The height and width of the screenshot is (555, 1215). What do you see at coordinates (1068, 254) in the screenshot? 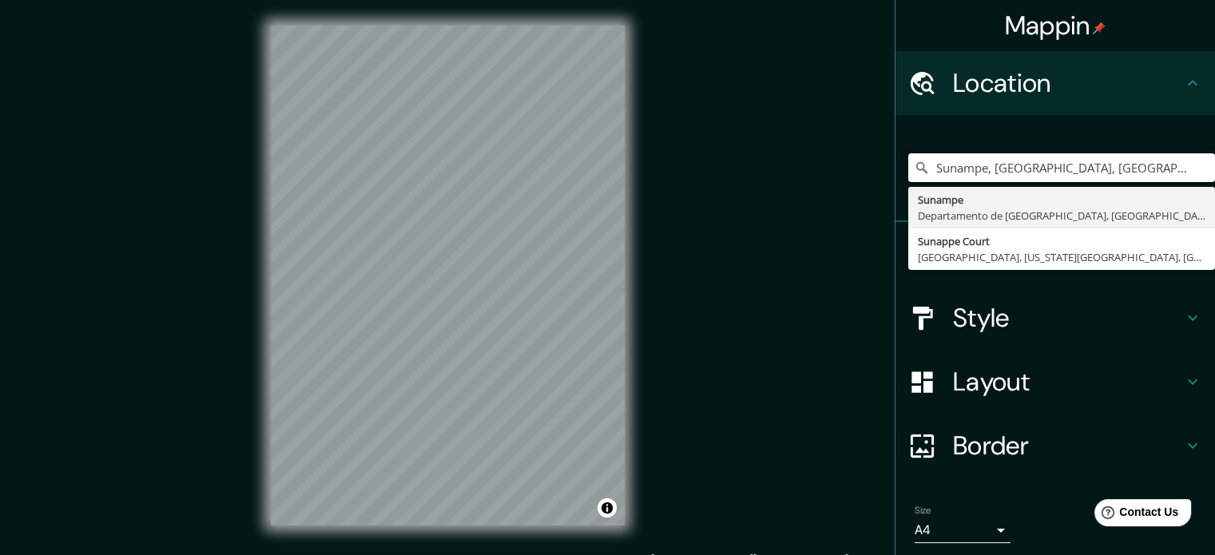
I see `h4: Pins` at bounding box center [1068, 254].